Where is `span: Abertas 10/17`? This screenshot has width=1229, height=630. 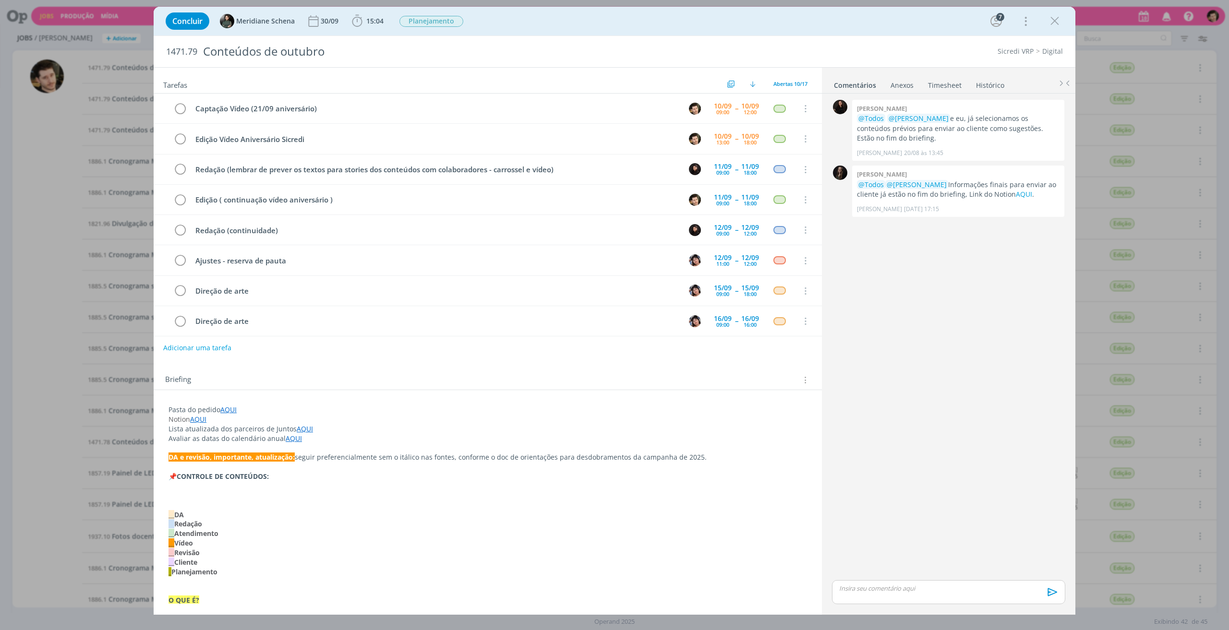
span: Abertas 10/17 is located at coordinates (790, 84).